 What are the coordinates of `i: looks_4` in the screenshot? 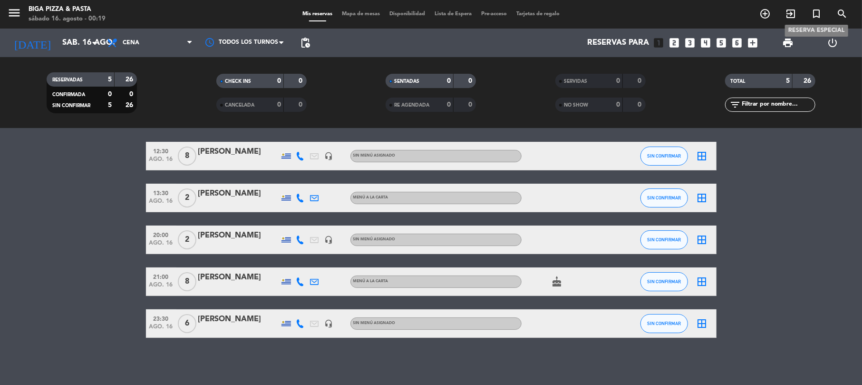 It's located at (705, 43).